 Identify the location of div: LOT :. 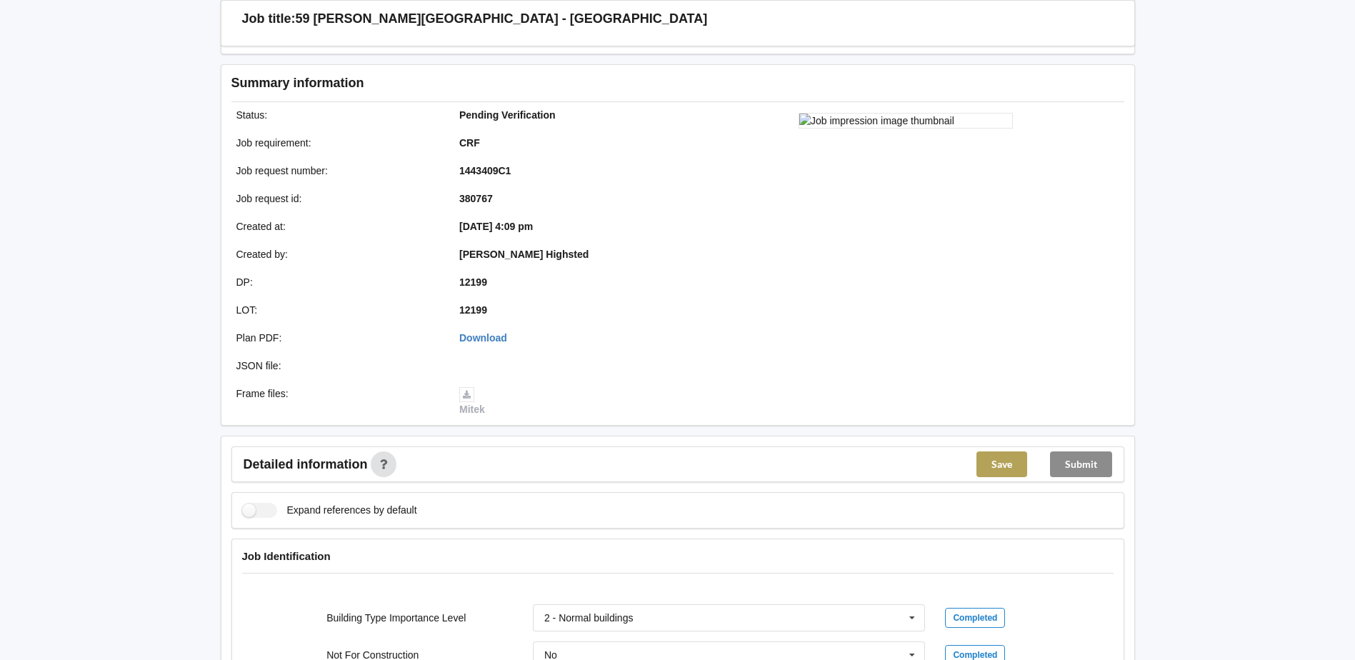
(338, 310).